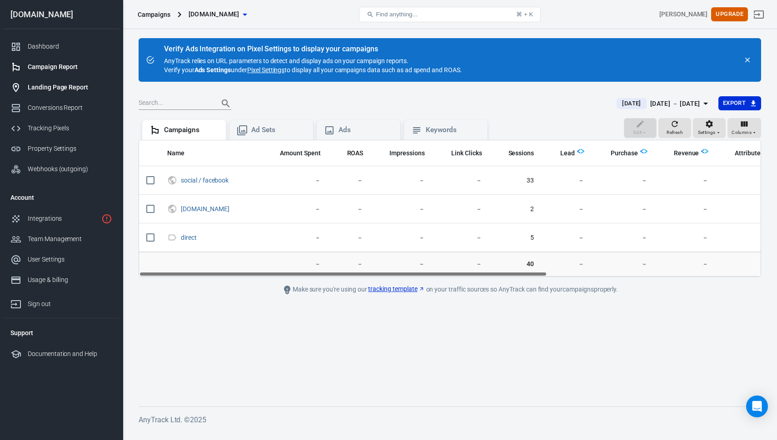 The width and height of the screenshot is (777, 440). Describe the element at coordinates (70, 280) in the screenshot. I see `div: Usage & billing` at that location.